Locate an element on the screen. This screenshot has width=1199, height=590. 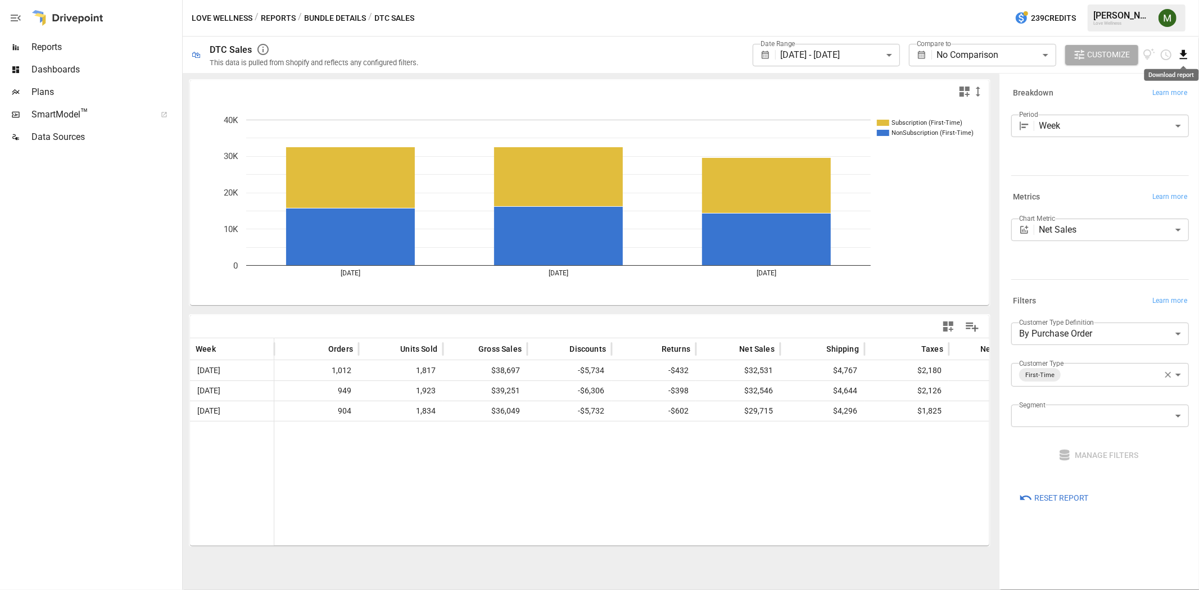
label: Date Range is located at coordinates (778, 43).